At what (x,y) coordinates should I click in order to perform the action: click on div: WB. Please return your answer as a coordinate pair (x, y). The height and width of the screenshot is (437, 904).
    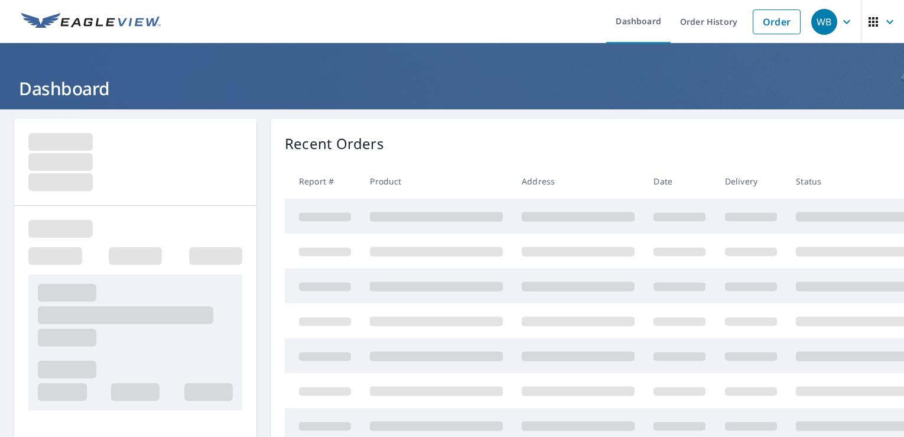
    Looking at the image, I should click on (824, 22).